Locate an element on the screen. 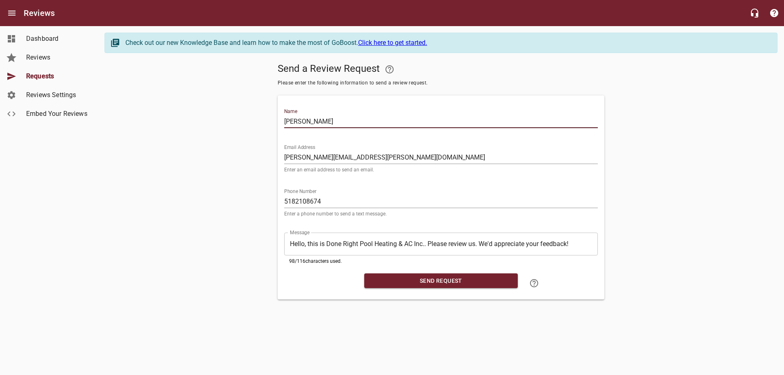 The height and width of the screenshot is (375, 784). span: Requests is located at coordinates (57, 76).